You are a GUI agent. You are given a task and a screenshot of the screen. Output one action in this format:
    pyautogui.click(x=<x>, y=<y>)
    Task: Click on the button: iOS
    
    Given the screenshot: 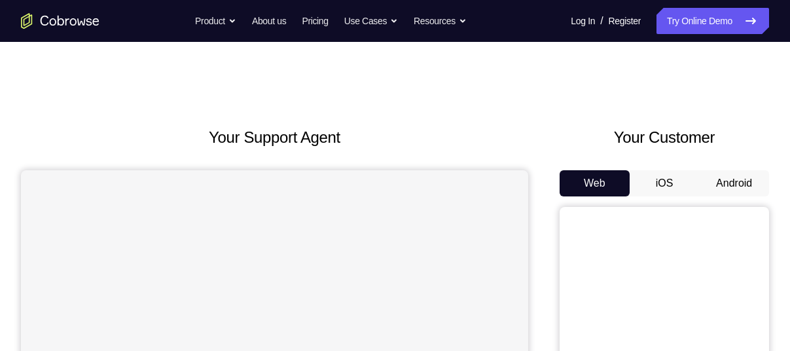 What is the action you would take?
    pyautogui.click(x=664, y=183)
    